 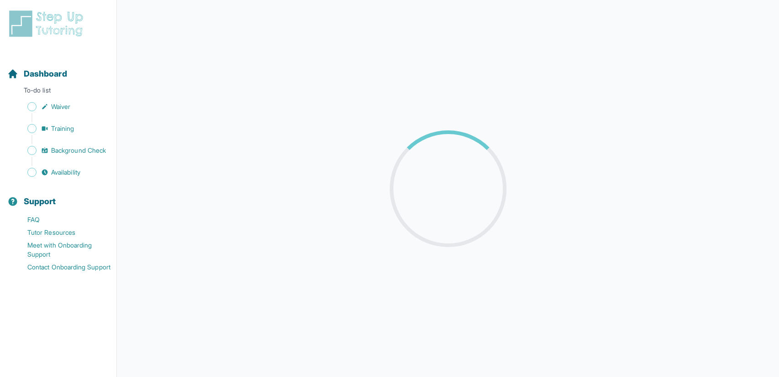 What do you see at coordinates (62, 129) in the screenshot?
I see `span: Training` at bounding box center [62, 129].